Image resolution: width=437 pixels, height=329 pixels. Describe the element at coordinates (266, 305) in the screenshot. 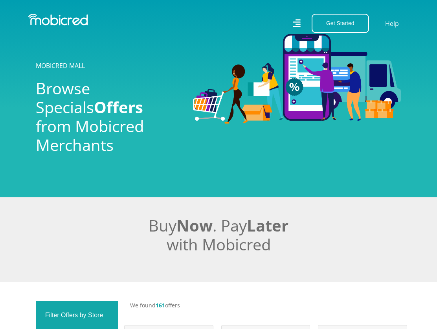

I see `p: We found offers` at that location.